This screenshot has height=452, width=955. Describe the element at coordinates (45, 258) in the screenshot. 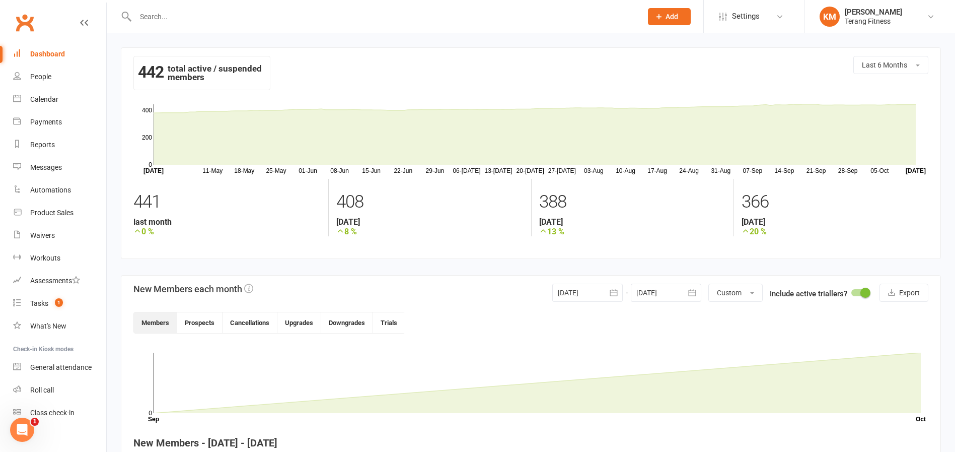

I see `div: Workouts` at that location.